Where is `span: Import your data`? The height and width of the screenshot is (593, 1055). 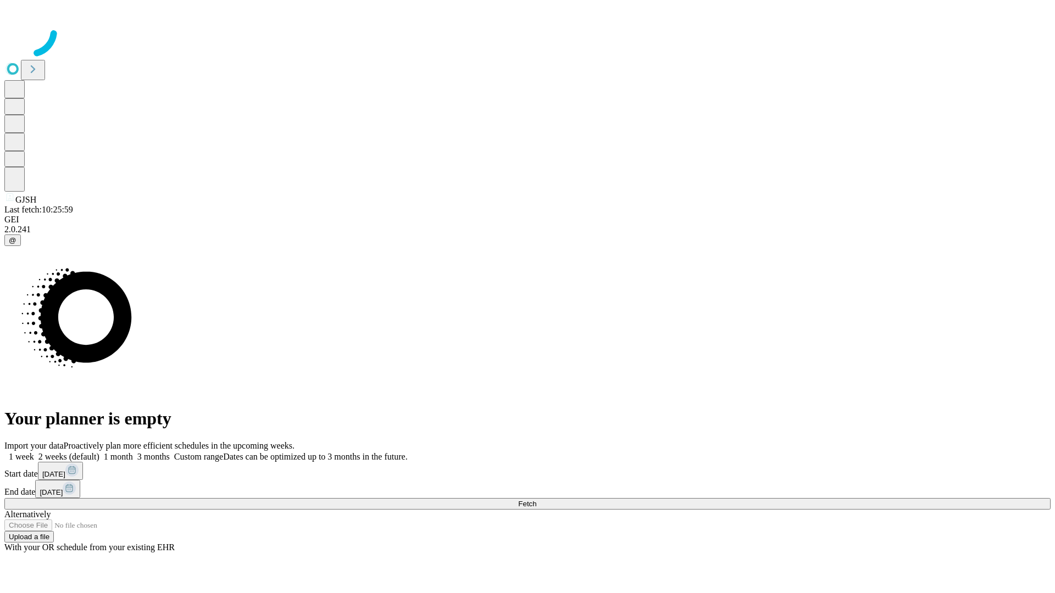
span: Import your data is located at coordinates (34, 445).